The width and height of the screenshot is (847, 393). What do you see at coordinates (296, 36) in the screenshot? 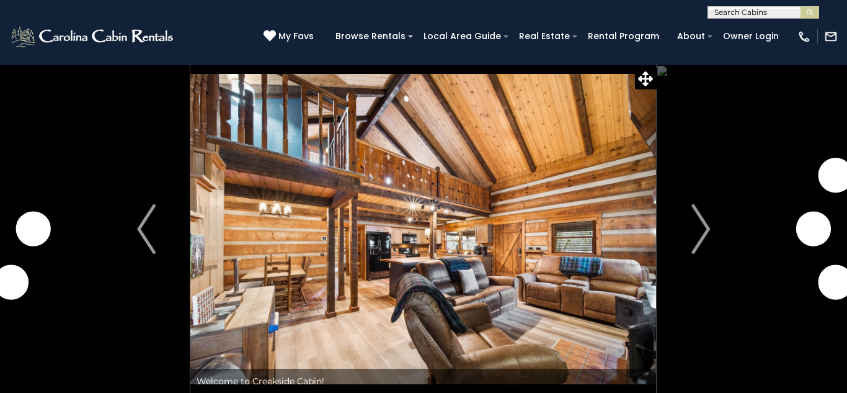
I see `span: My Favs` at bounding box center [296, 36].